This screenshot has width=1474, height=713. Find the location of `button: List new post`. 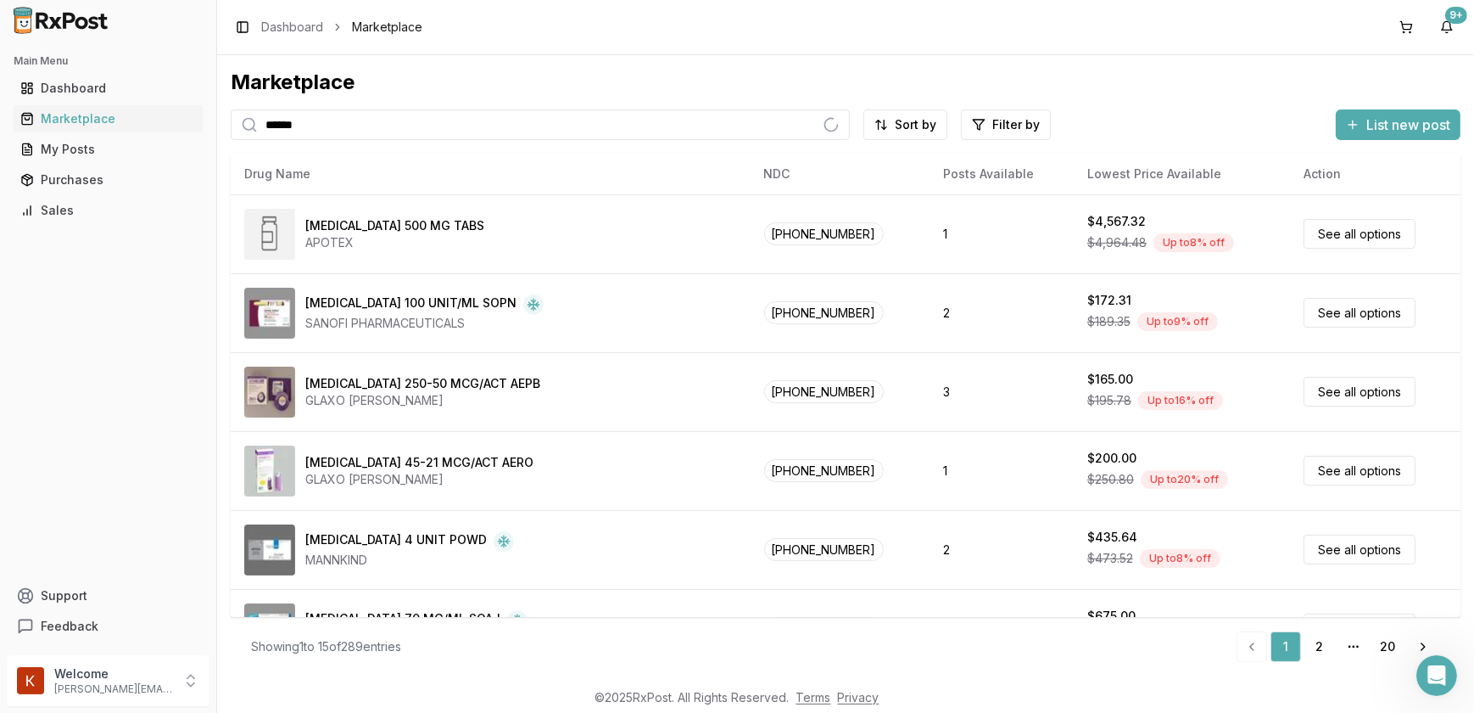

button: List new post is located at coordinates (1398, 125).